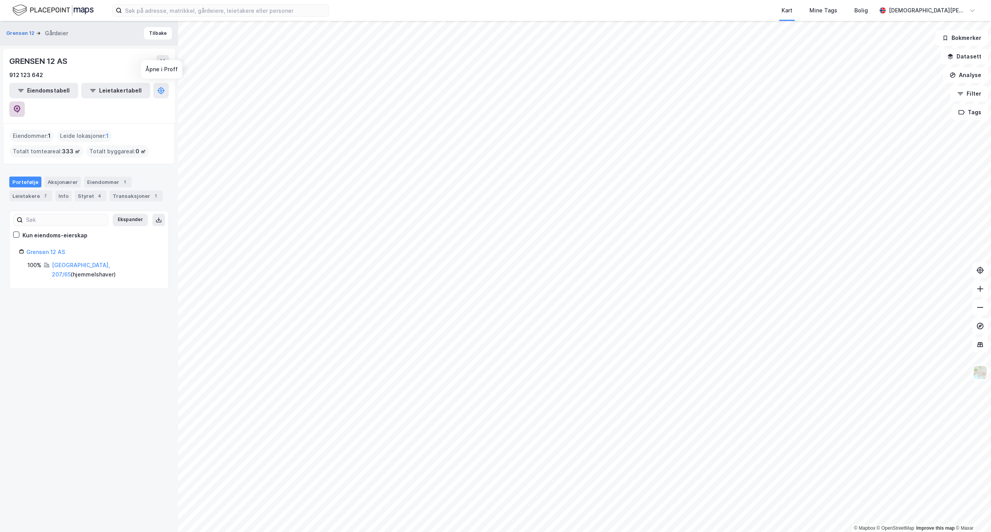 This screenshot has width=991, height=532. I want to click on img: logo.f888ab2527a4732fd821a326f86c7f29.svg, so click(53, 10).